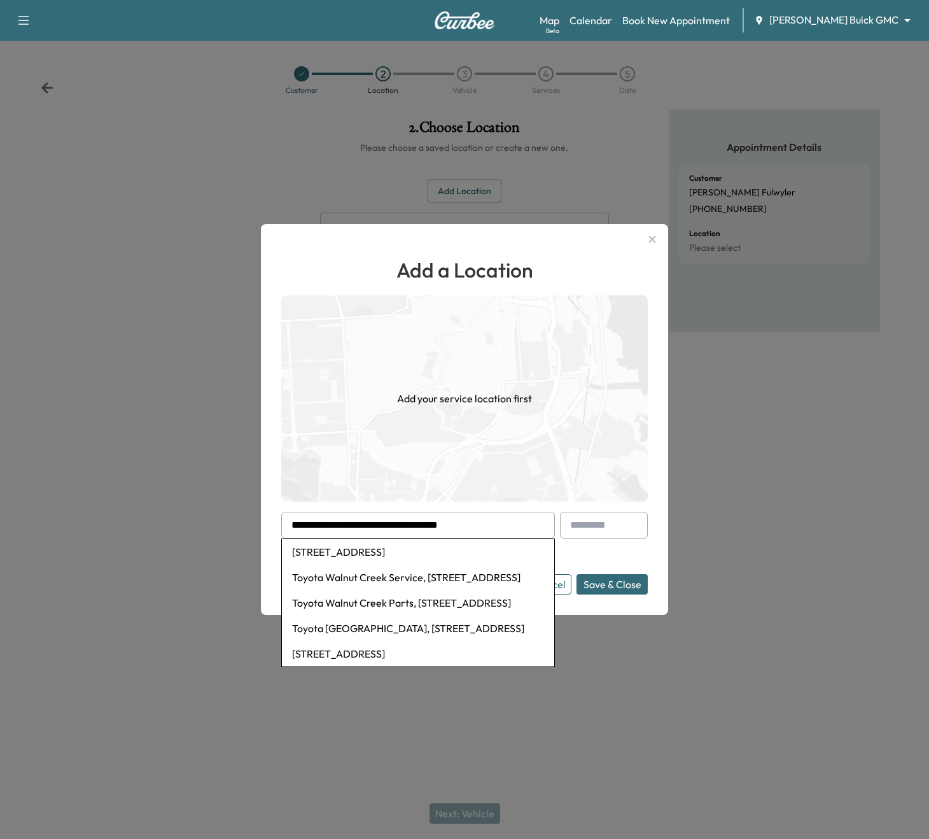  What do you see at coordinates (465, 20) in the screenshot?
I see `img: Curbee Logo` at bounding box center [465, 20].